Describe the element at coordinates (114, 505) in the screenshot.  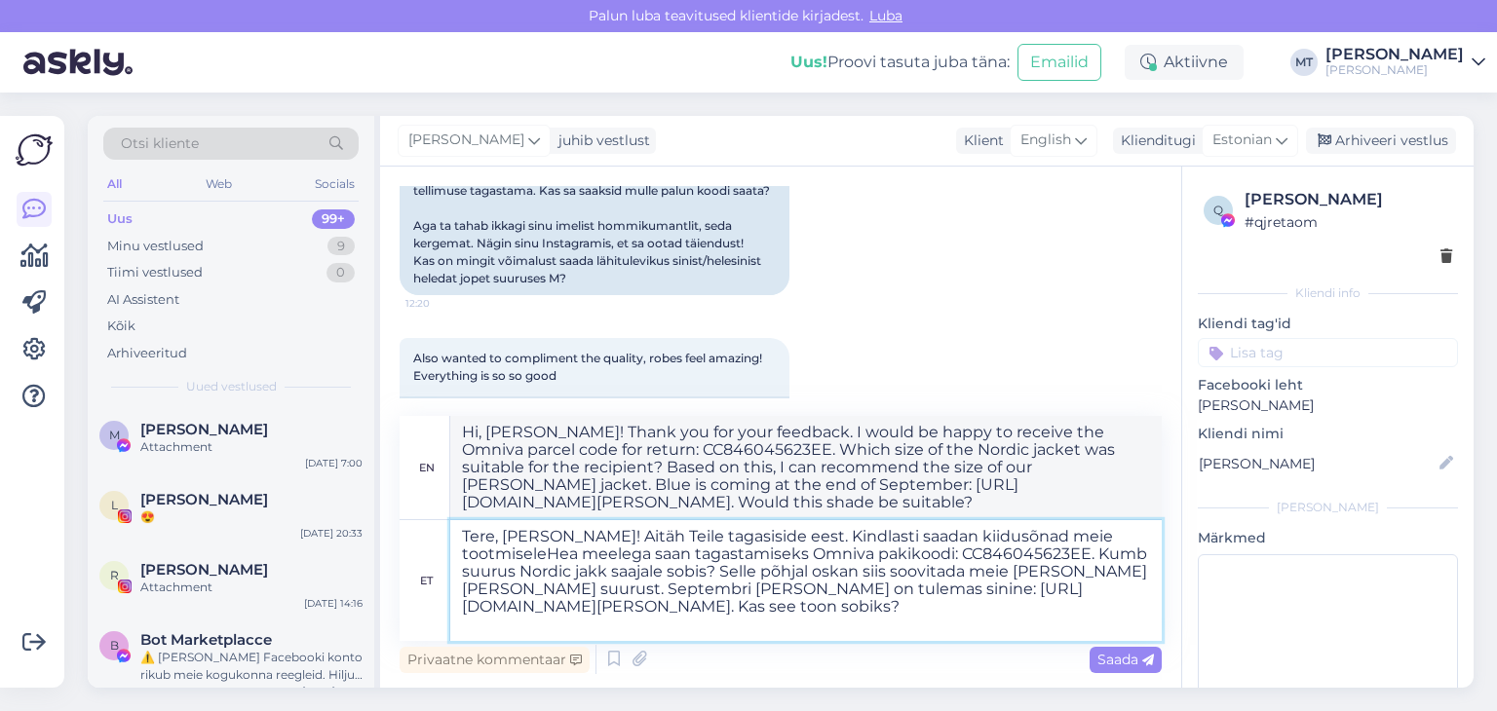
I see `span: L` at that location.